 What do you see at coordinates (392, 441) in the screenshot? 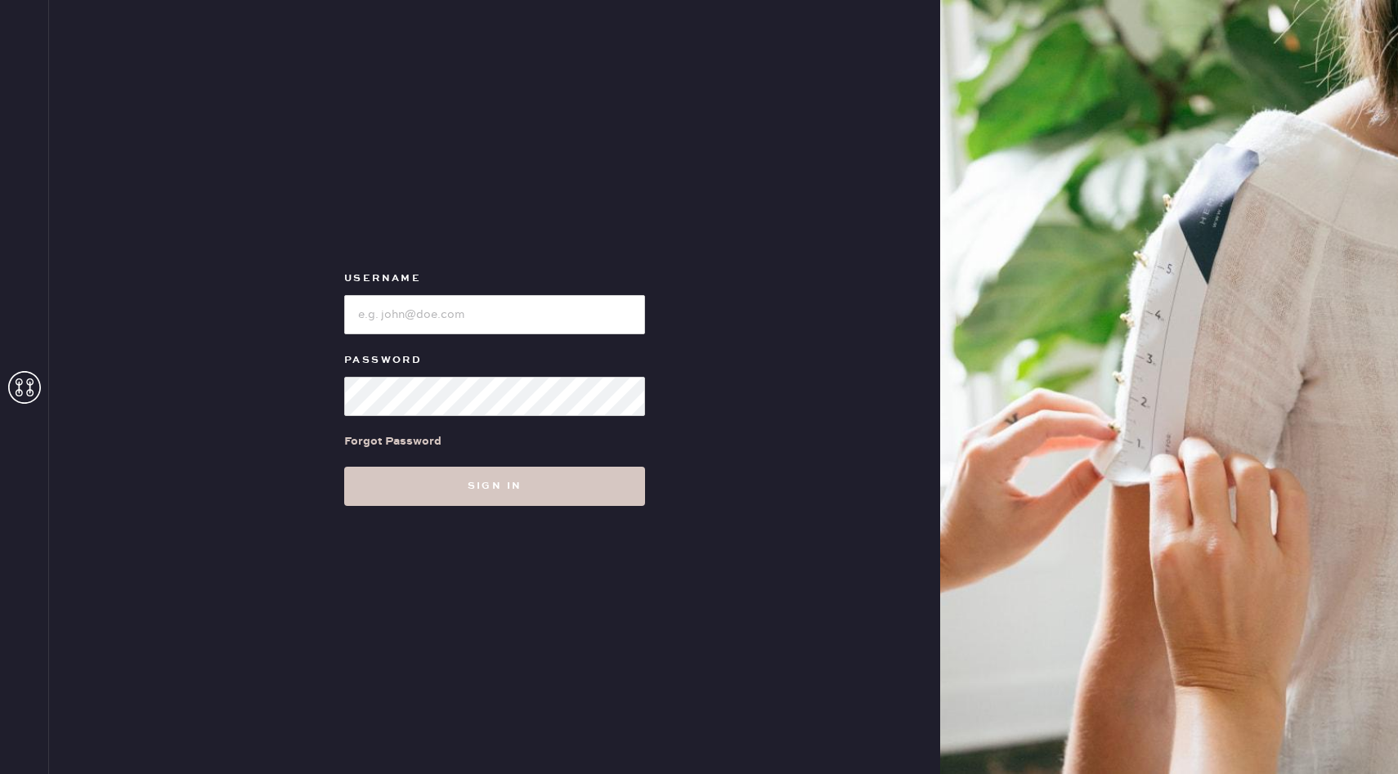
I see `a: Forgot Password` at bounding box center [392, 441].